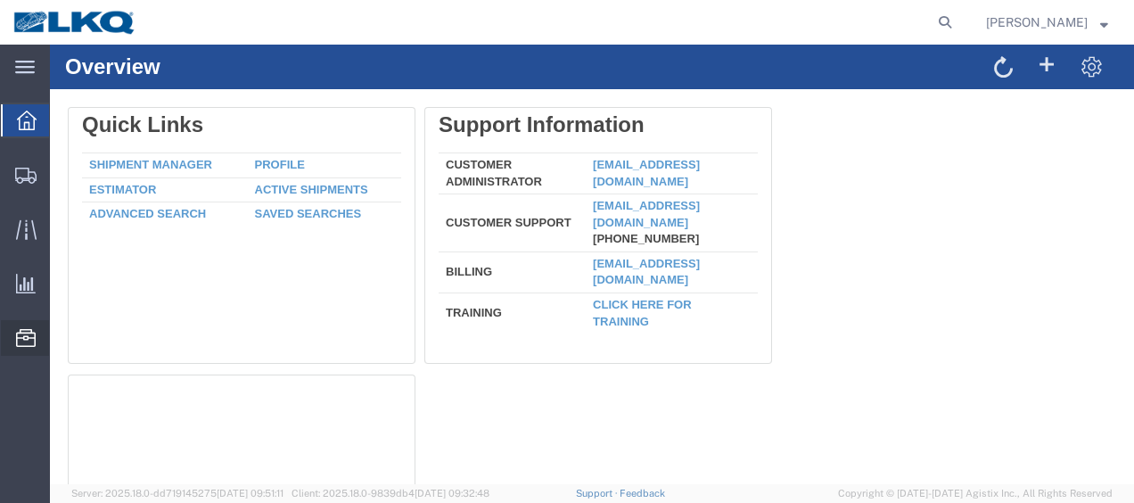  Describe the element at coordinates (177, 493) in the screenshot. I see `span: Server: 2025.18.0-dd719145275` at that location.